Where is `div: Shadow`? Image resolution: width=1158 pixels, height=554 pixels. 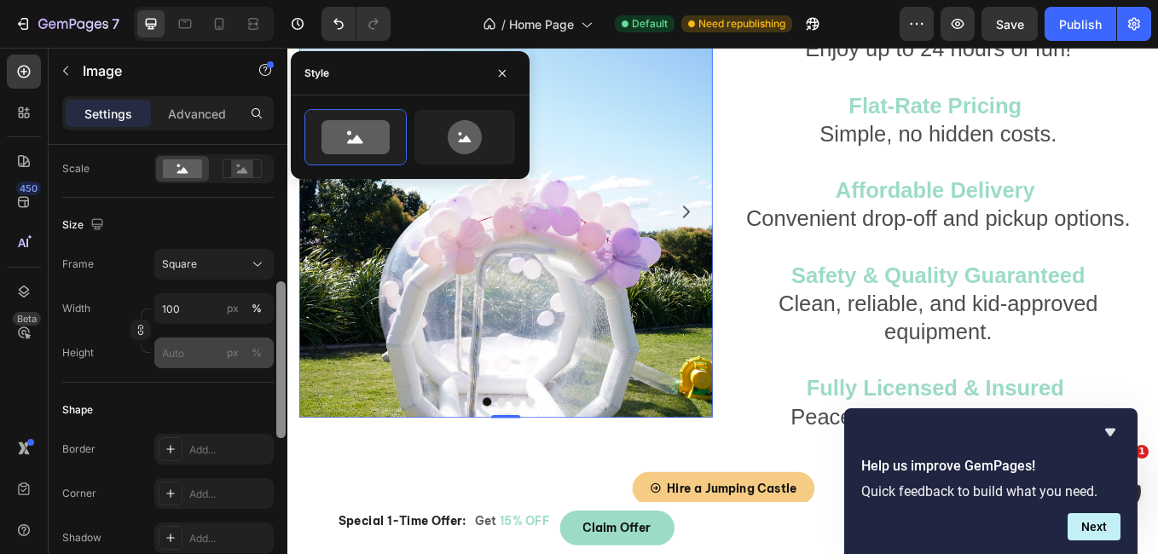 div: Shadow is located at coordinates (82, 538).